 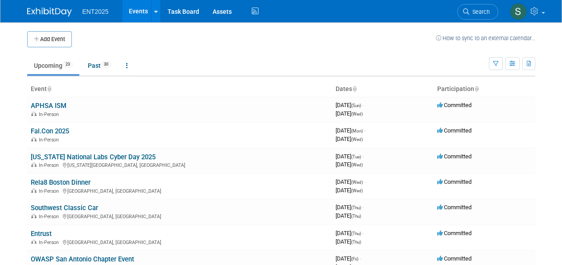 I want to click on a: Entrust, so click(x=41, y=233).